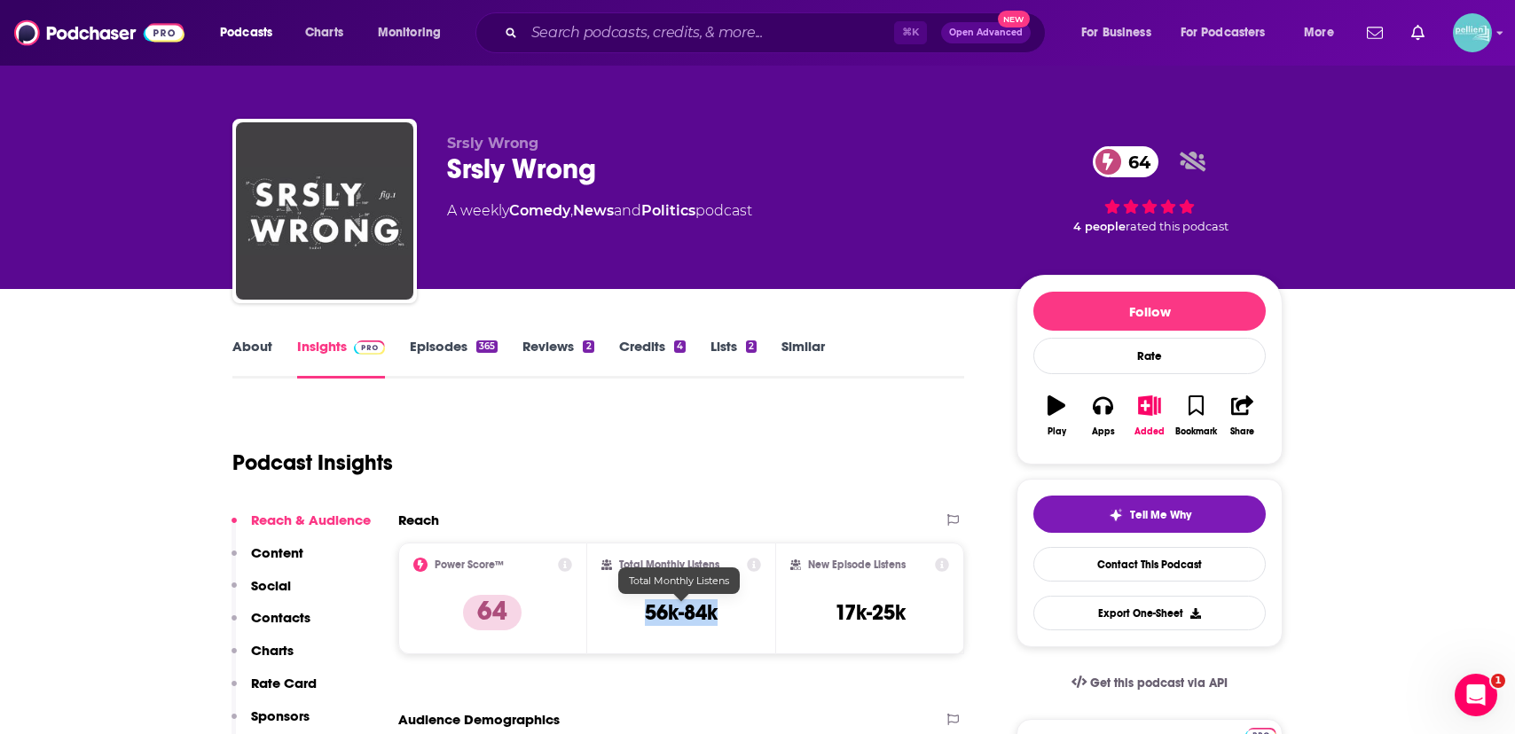 This screenshot has height=734, width=1515. Describe the element at coordinates (419, 520) in the screenshot. I see `h2: Reach` at that location.